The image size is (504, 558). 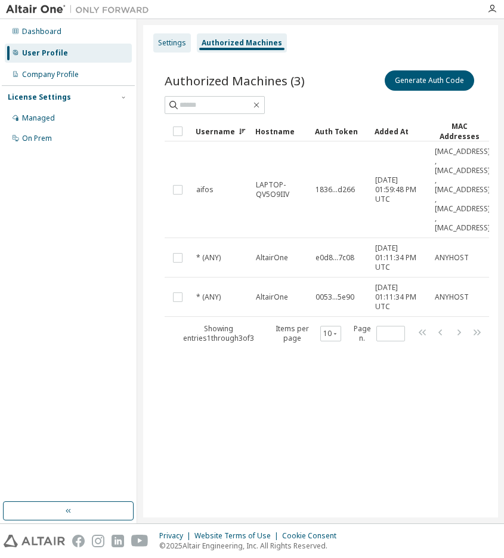 I want to click on img: altair_logo.svg, so click(x=34, y=541).